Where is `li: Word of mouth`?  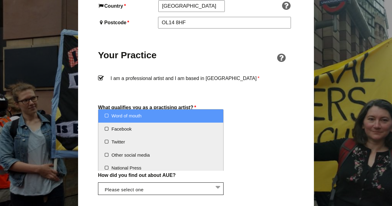
li: Word of mouth is located at coordinates (161, 116).